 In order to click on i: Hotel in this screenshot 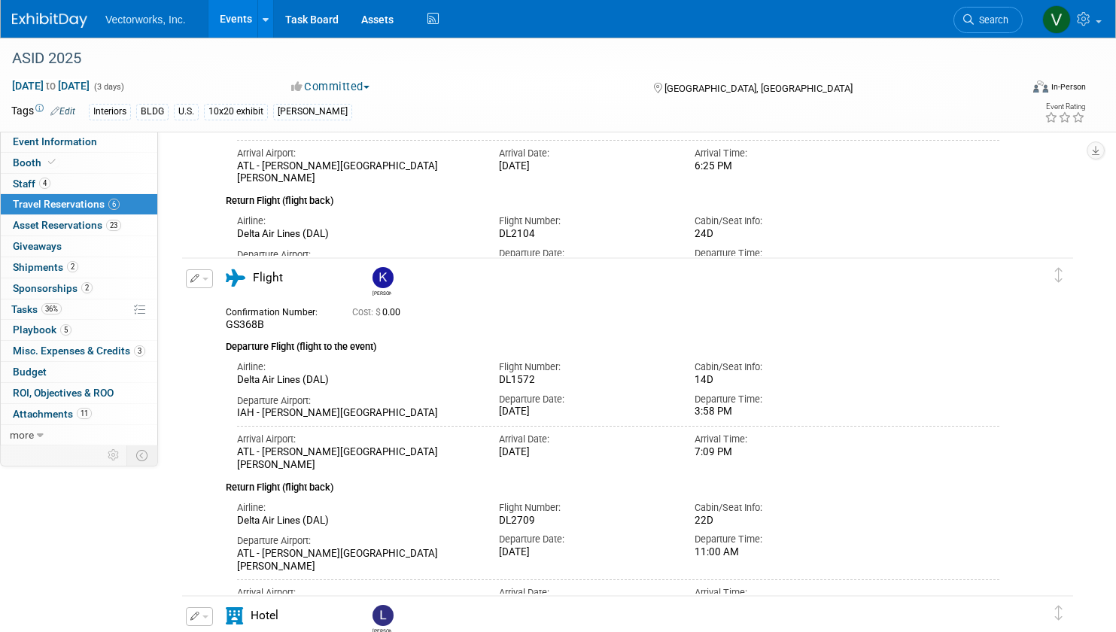, I will do `click(234, 615)`.